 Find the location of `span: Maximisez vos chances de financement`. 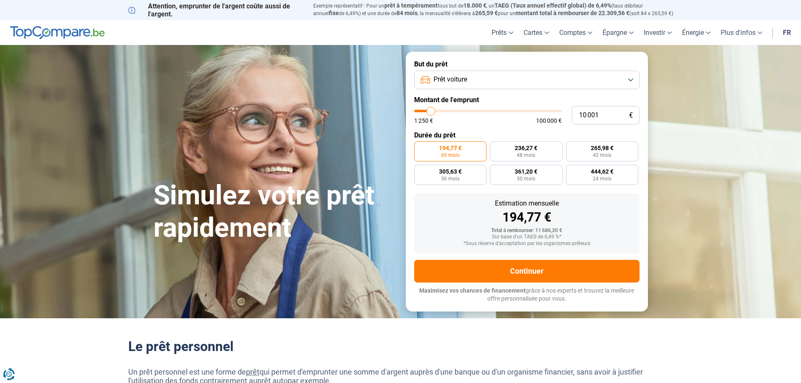

span: Maximisez vos chances de financement is located at coordinates (472, 290).